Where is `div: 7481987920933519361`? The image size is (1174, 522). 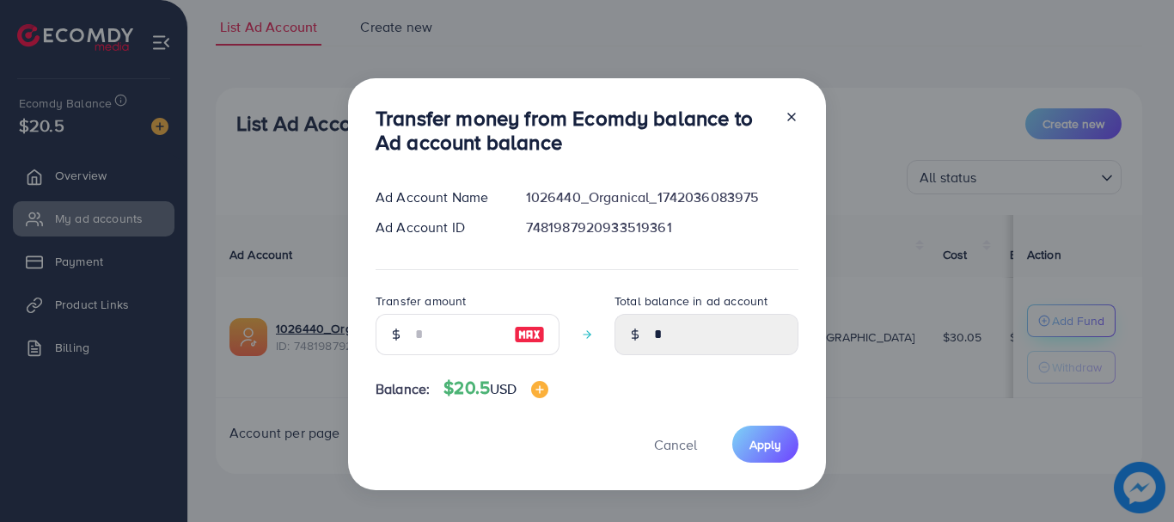 div: 7481987920933519361 is located at coordinates (662, 227).